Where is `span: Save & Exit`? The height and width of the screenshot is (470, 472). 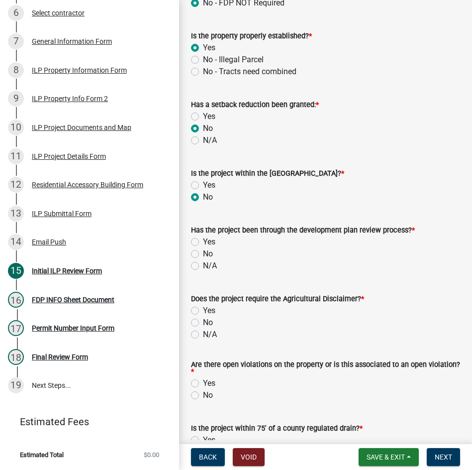
span: Save & Exit is located at coordinates (386, 457).